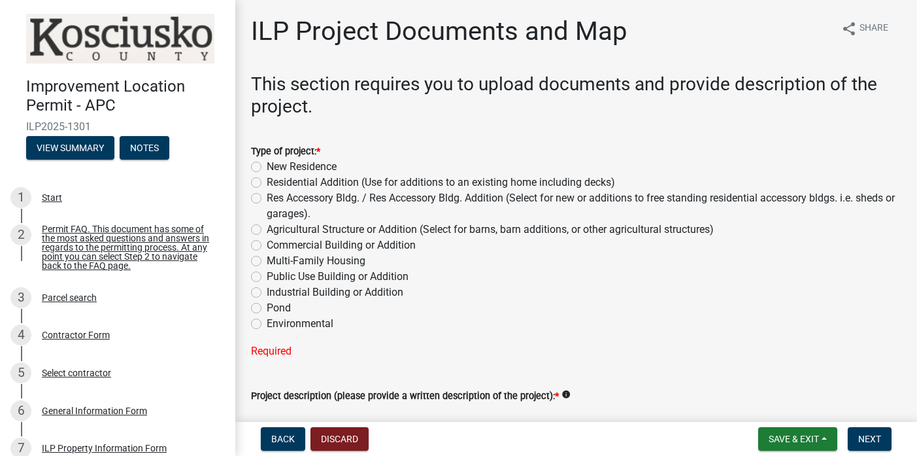 The width and height of the screenshot is (917, 456). I want to click on label: Project description (please provide a written description of the project):, so click(405, 396).